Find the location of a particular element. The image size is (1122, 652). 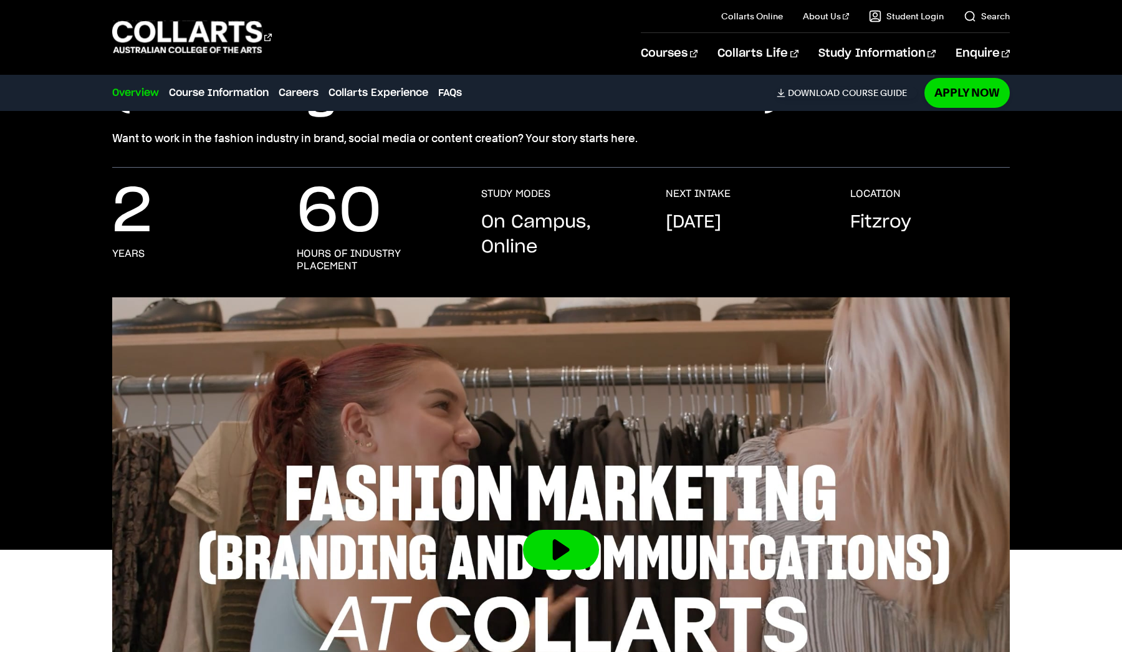

h3: hours of industry placement is located at coordinates (376, 260).